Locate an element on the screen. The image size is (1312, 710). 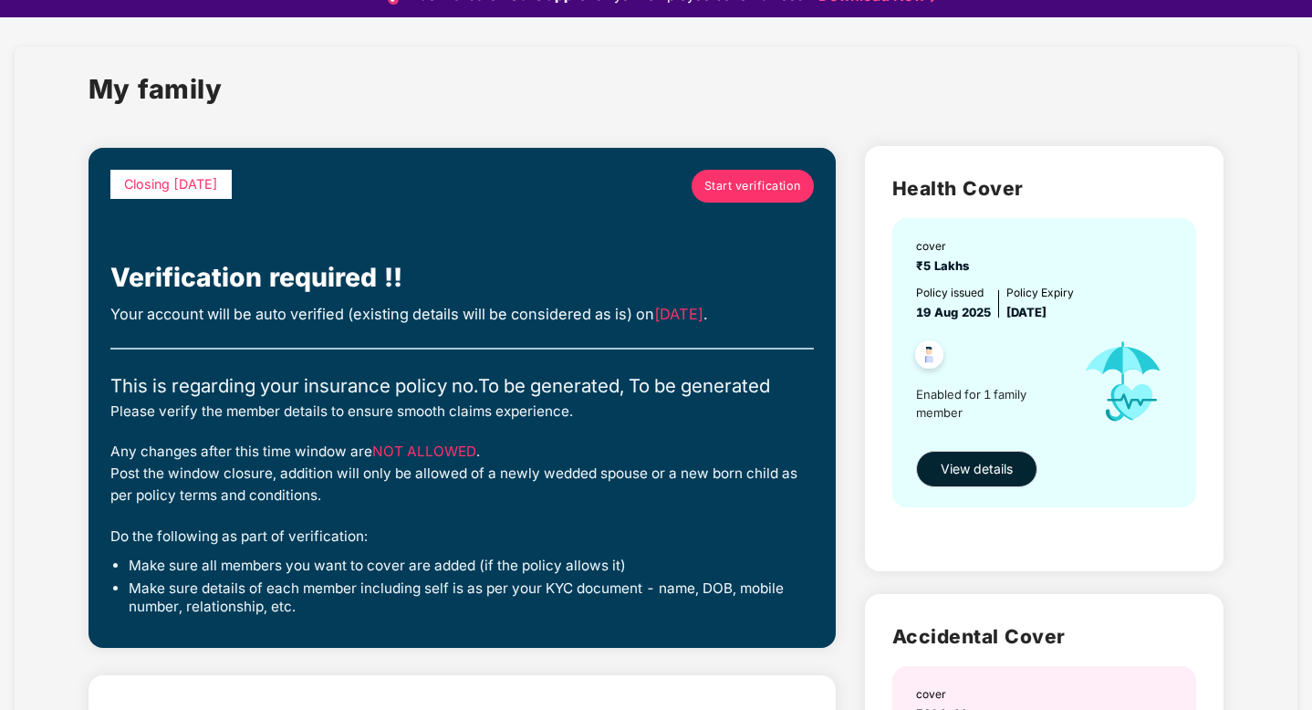
a: Start verification is located at coordinates (753, 186).